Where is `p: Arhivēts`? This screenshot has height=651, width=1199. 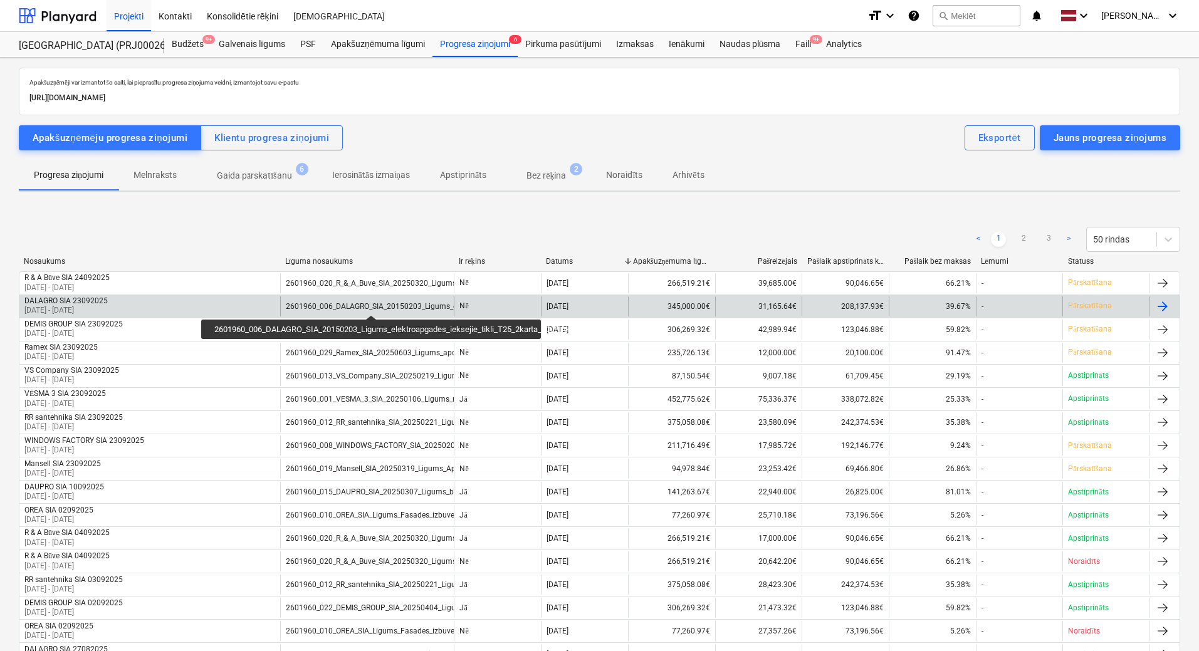 p: Arhivēts is located at coordinates (688, 175).